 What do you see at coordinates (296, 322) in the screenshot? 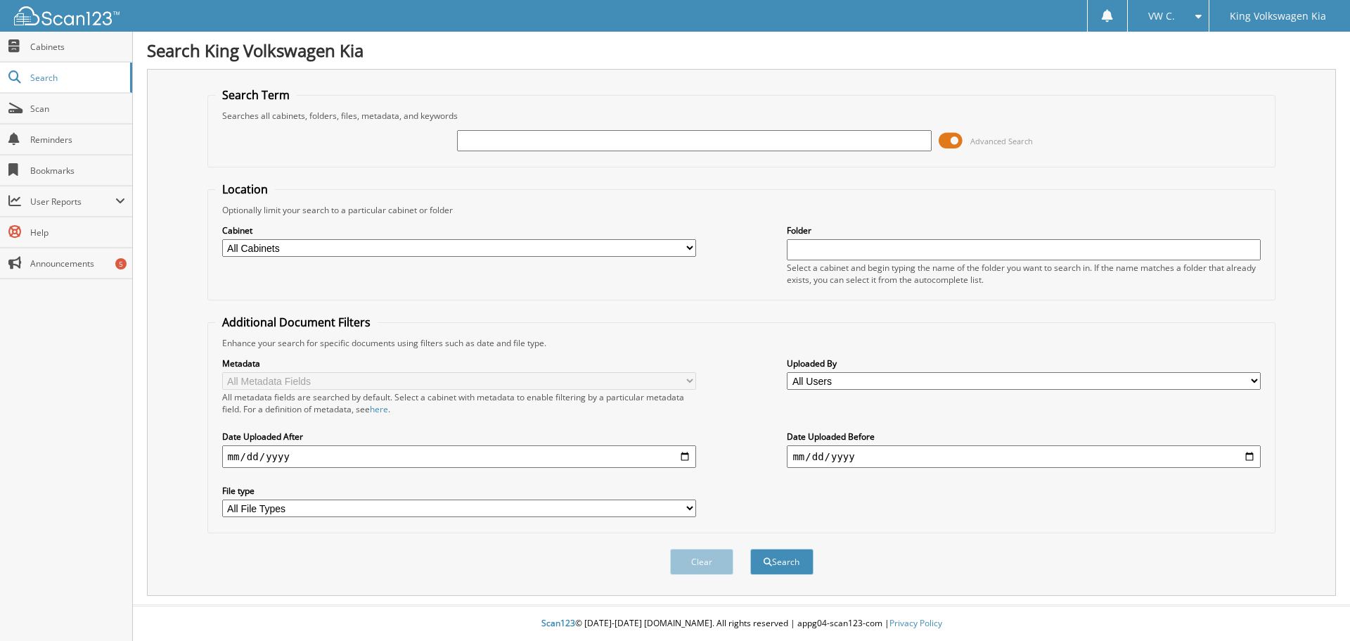
I see `legend: Additional Document Filters` at bounding box center [296, 322].